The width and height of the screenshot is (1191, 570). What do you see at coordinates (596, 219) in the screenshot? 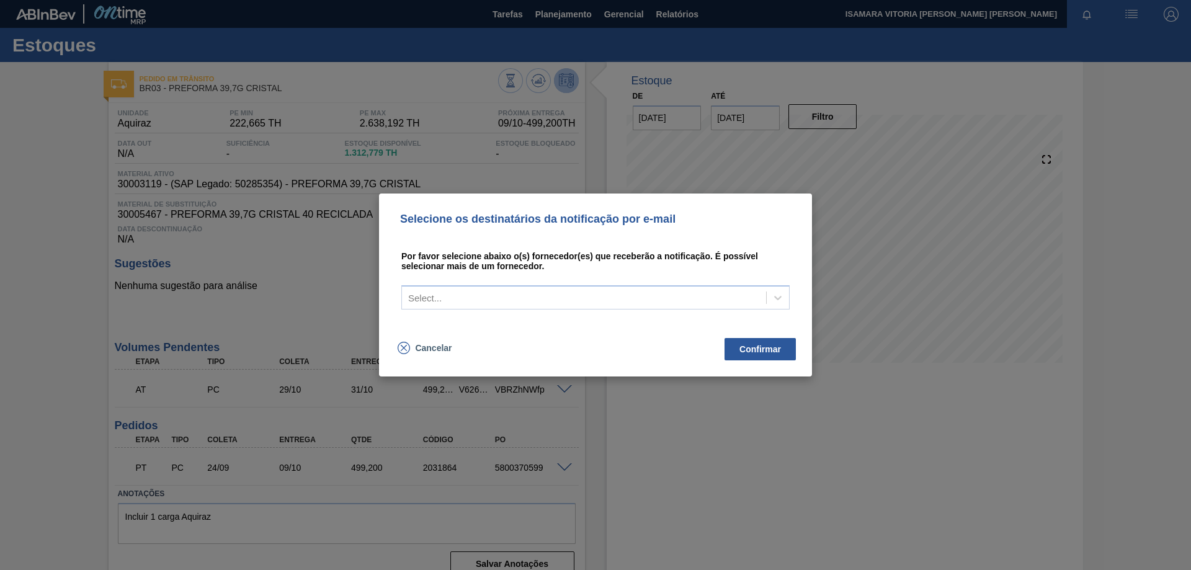
I see `p: Selecione os destinatários da notificação por e-mail` at bounding box center [596, 219].